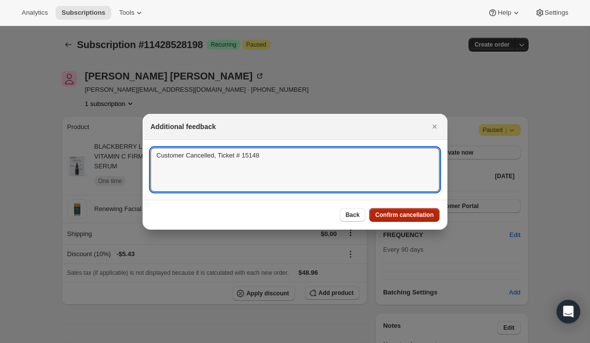  I want to click on button: Analytics, so click(34, 13).